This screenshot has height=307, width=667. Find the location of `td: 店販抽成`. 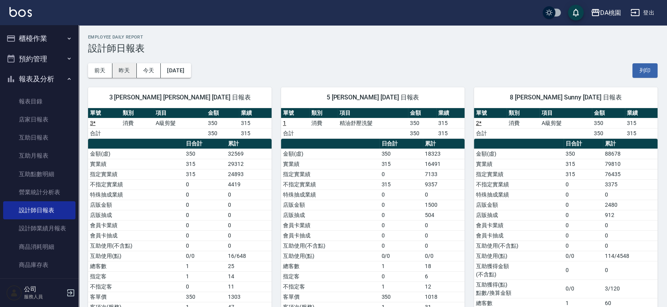

td: 店販抽成 is located at coordinates (330, 215).